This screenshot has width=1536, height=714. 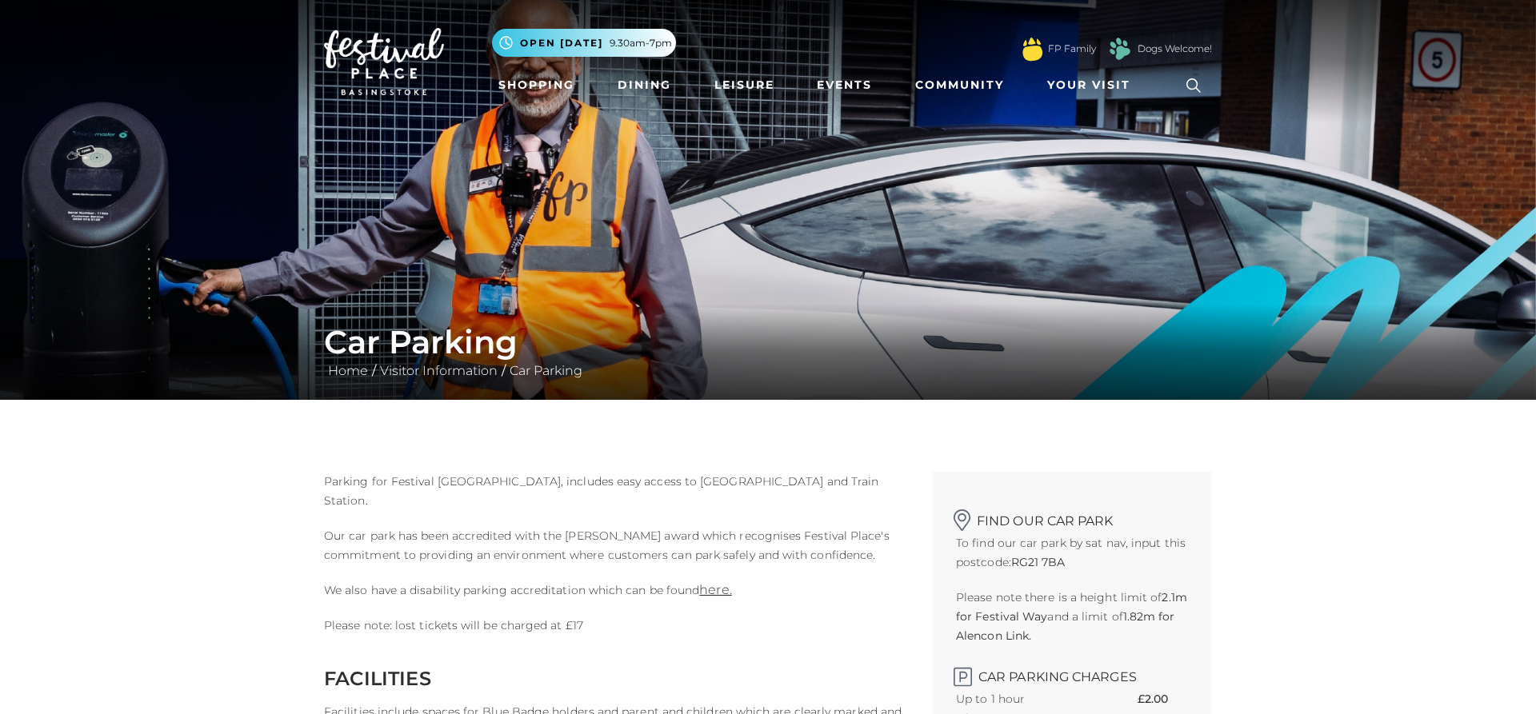 What do you see at coordinates (1093, 85) in the screenshot?
I see `a: Your Visit` at bounding box center [1093, 85].